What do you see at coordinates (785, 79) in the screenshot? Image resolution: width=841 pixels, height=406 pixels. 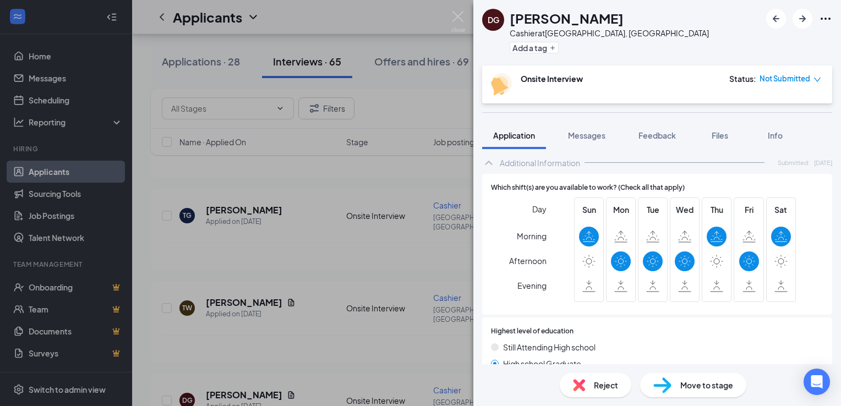 I see `span: Not Submitted` at bounding box center [785, 79].